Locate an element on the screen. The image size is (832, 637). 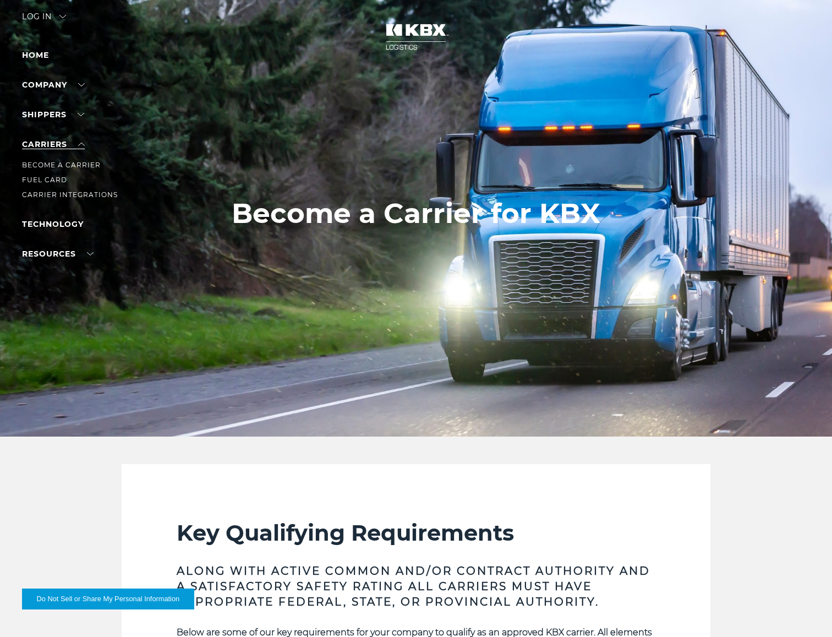
img: kbx logo is located at coordinates (416, 37).